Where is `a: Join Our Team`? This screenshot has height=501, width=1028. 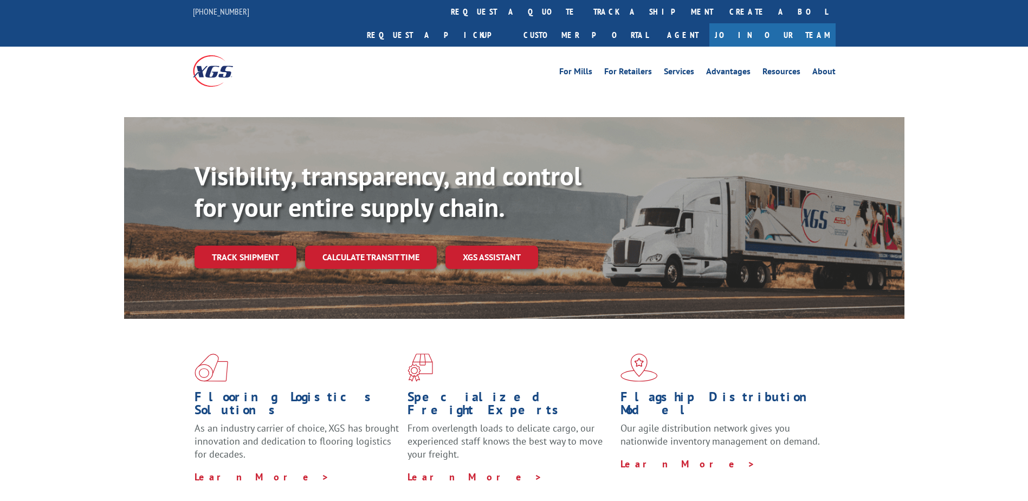 a: Join Our Team is located at coordinates (773, 35).